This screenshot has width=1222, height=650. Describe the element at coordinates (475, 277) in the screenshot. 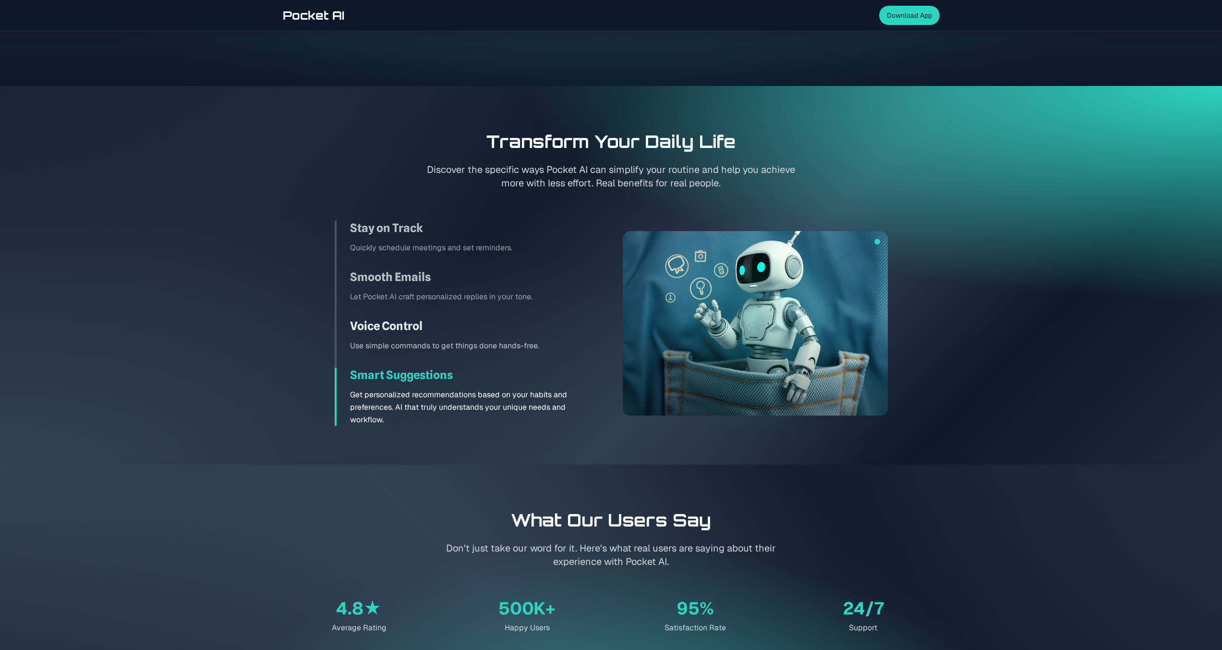

I see `h3: Smooth Emails` at that location.